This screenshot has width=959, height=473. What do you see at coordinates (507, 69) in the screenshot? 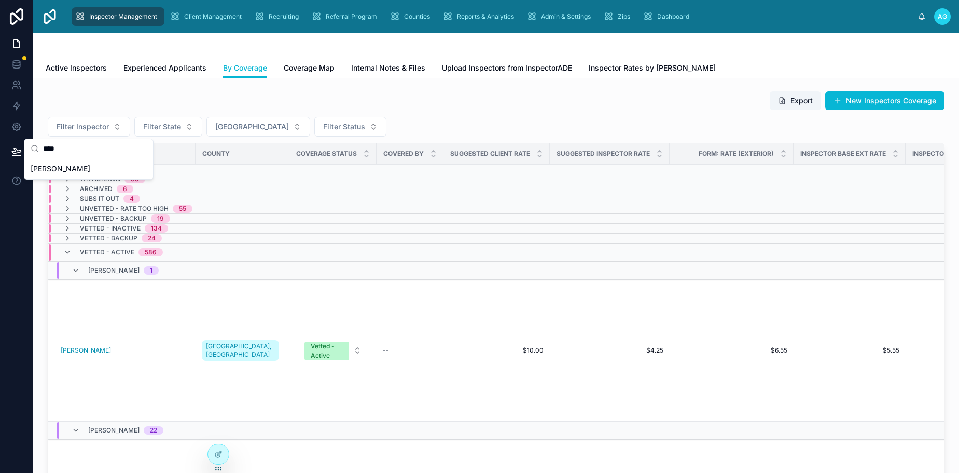
I see `a: Upload Inspectors from InspectorADE` at bounding box center [507, 69].